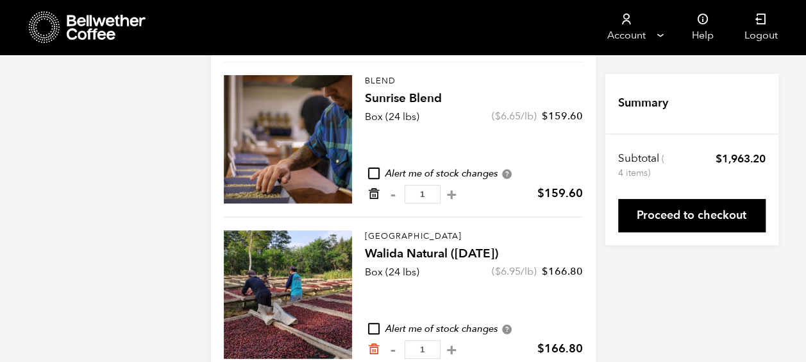  I want to click on p: Blend, so click(474, 81).